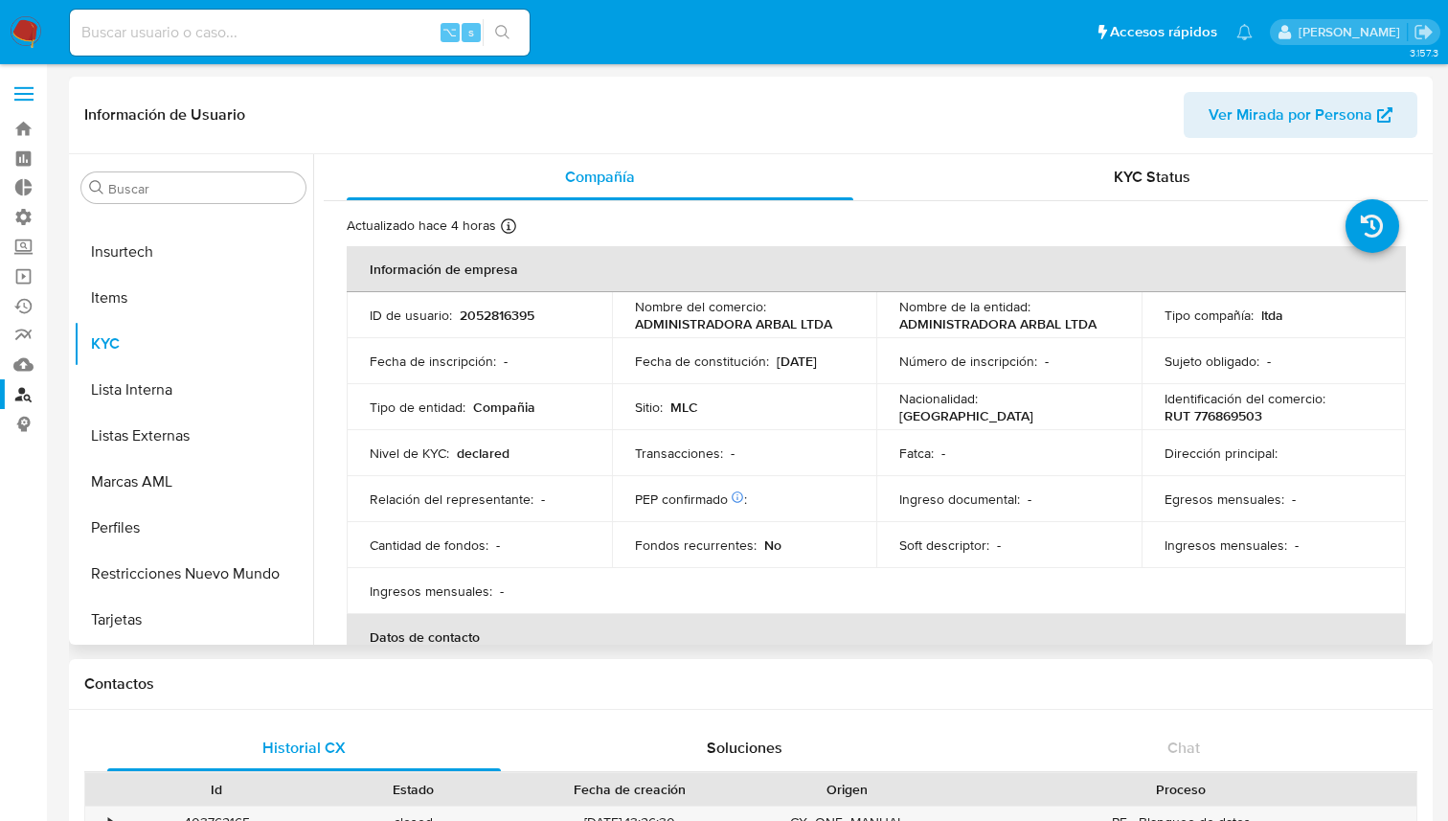 The height and width of the screenshot is (821, 1448). What do you see at coordinates (483, 453) in the screenshot?
I see `p: declared` at bounding box center [483, 453].